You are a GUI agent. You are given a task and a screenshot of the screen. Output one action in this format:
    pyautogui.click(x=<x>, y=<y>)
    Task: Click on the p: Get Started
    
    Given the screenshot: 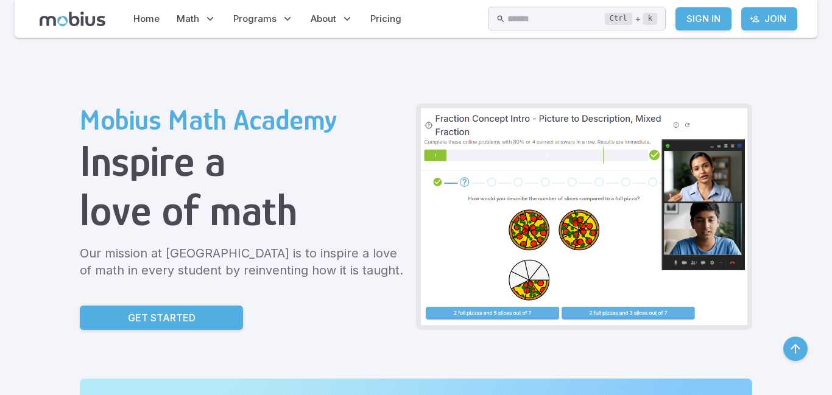 What is the action you would take?
    pyautogui.click(x=161, y=318)
    